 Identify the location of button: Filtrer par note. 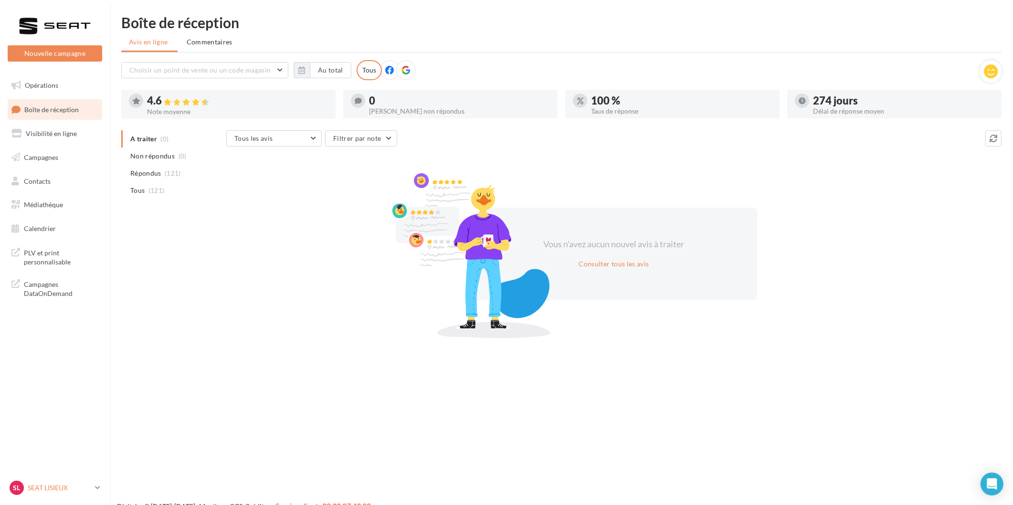
(361, 138).